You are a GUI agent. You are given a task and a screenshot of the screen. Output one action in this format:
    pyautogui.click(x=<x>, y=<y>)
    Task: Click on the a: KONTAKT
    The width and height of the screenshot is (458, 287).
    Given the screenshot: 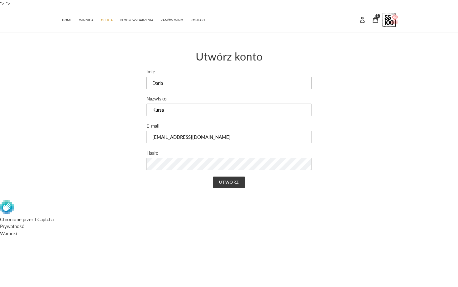 What is the action you would take?
    pyautogui.click(x=198, y=19)
    